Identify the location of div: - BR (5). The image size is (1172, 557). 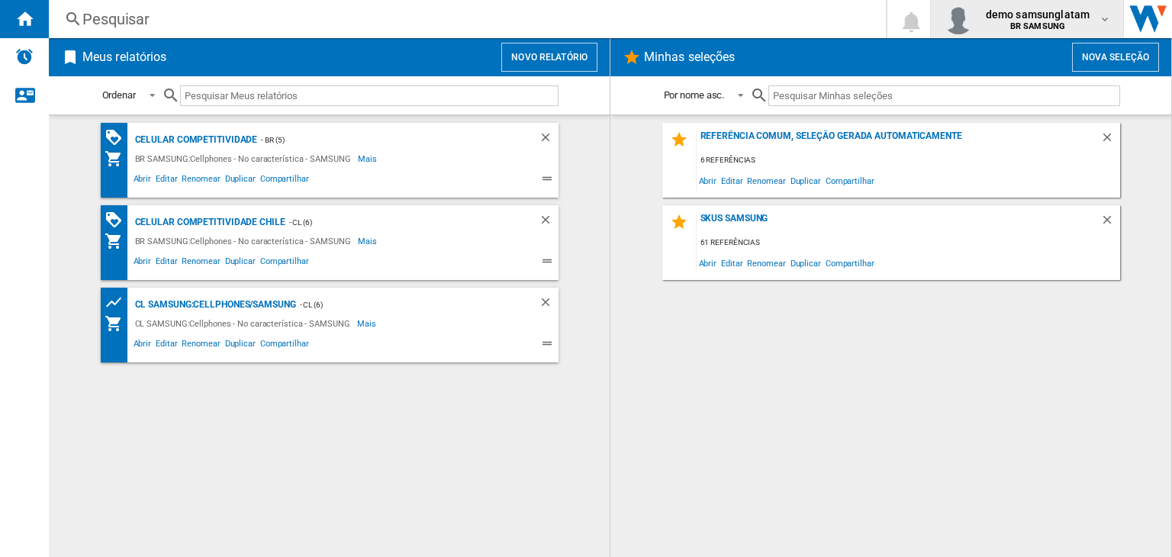
(382, 140).